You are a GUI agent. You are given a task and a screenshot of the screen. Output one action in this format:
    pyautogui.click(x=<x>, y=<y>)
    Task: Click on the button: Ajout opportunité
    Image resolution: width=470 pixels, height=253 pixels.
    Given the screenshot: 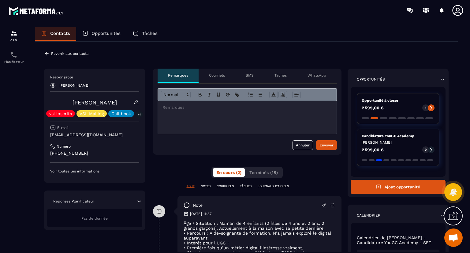 What is the action you would take?
    pyautogui.click(x=398, y=187)
    